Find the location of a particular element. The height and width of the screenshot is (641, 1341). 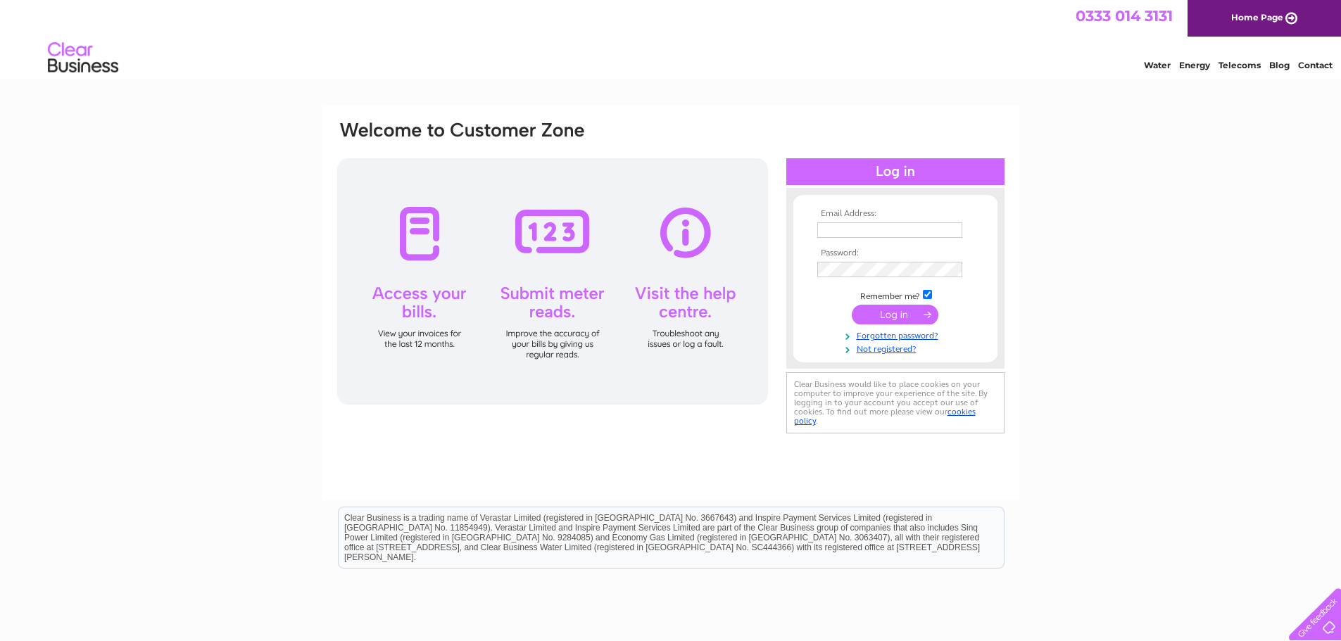

input: Submit is located at coordinates (895, 315).